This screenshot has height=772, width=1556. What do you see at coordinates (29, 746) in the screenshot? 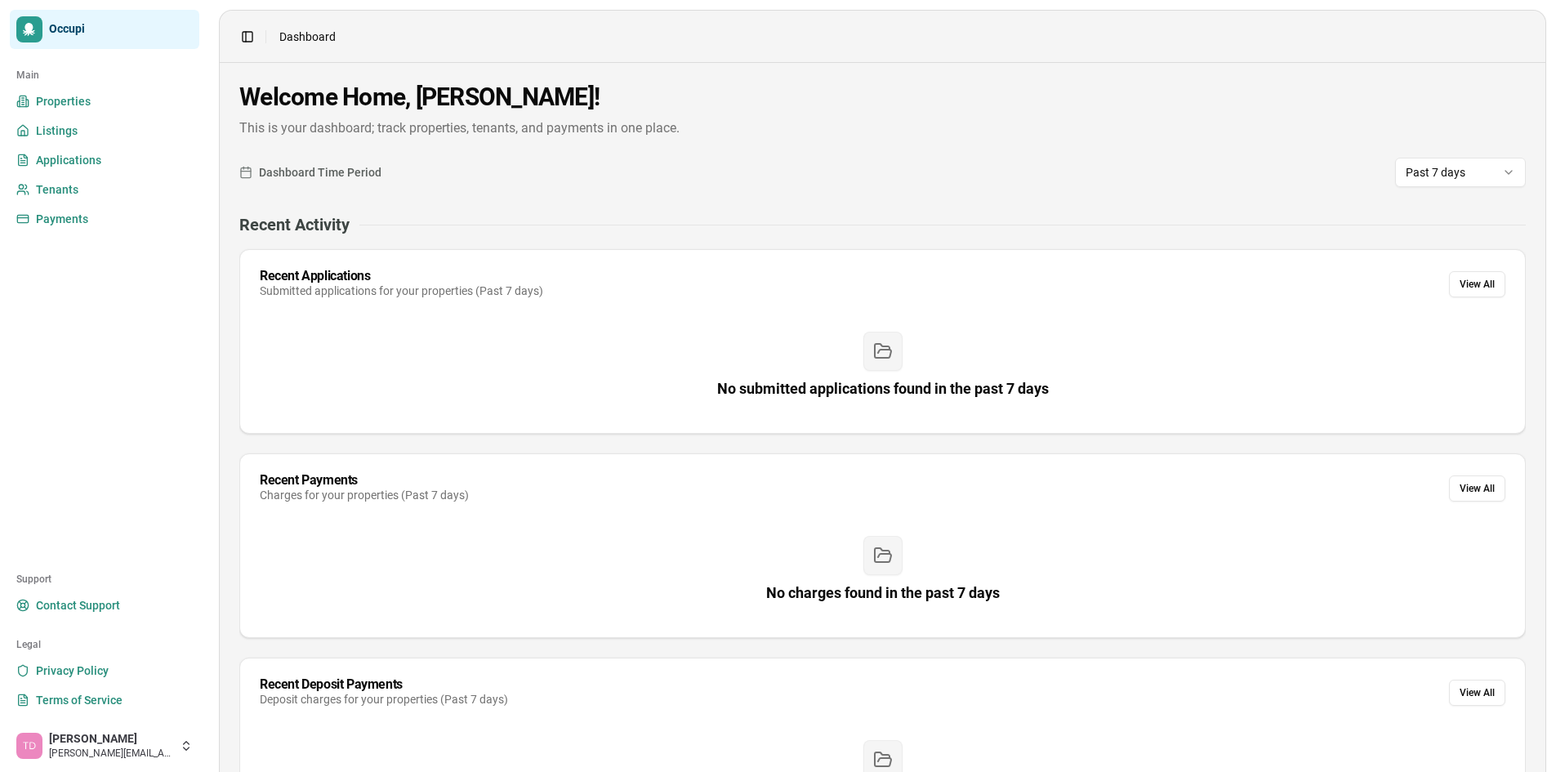
I see `img: Trevor Day` at bounding box center [29, 746].